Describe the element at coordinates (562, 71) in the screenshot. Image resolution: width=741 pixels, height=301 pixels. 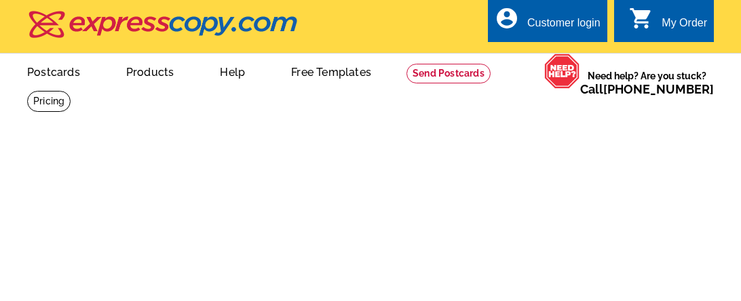
I see `img: help` at that location.